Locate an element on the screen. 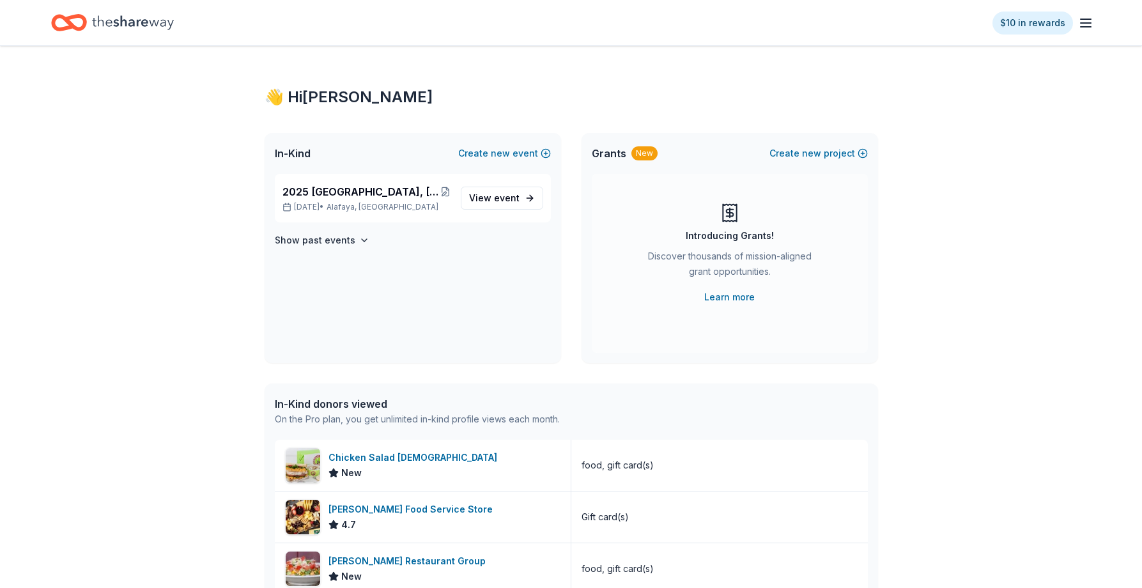 This screenshot has height=588, width=1142. a: Learn more is located at coordinates (729, 297).